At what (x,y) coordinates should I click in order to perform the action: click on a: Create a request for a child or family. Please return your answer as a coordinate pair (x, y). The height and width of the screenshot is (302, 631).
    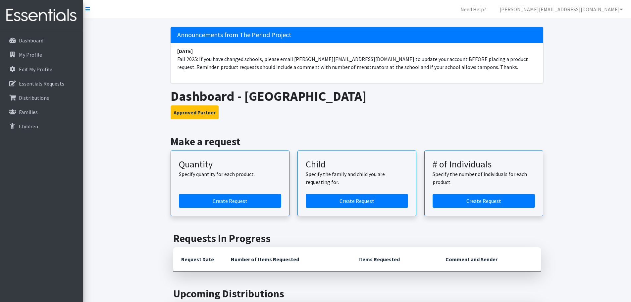
    Looking at the image, I should click on (357, 201).